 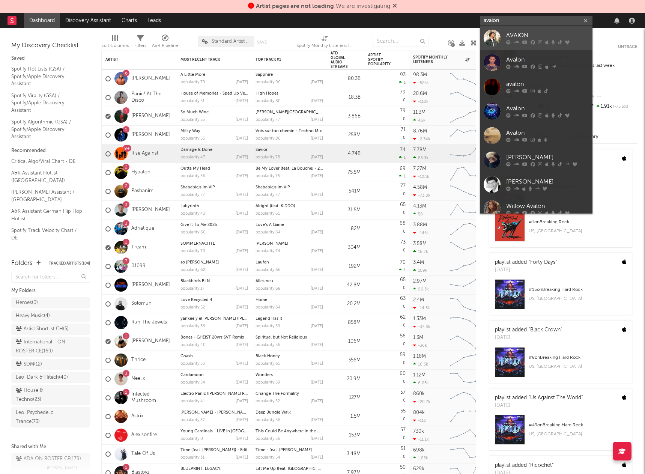 I want to click on div: Scott Street, so click(x=289, y=112).